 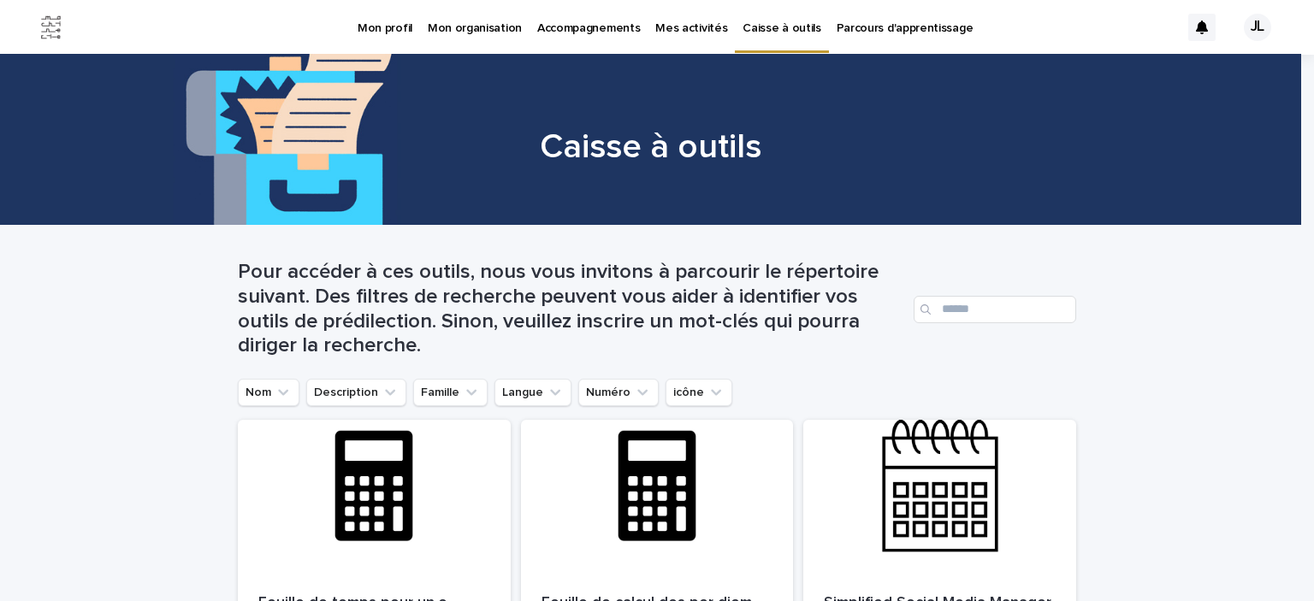 I want to click on button: Nom, so click(x=269, y=393).